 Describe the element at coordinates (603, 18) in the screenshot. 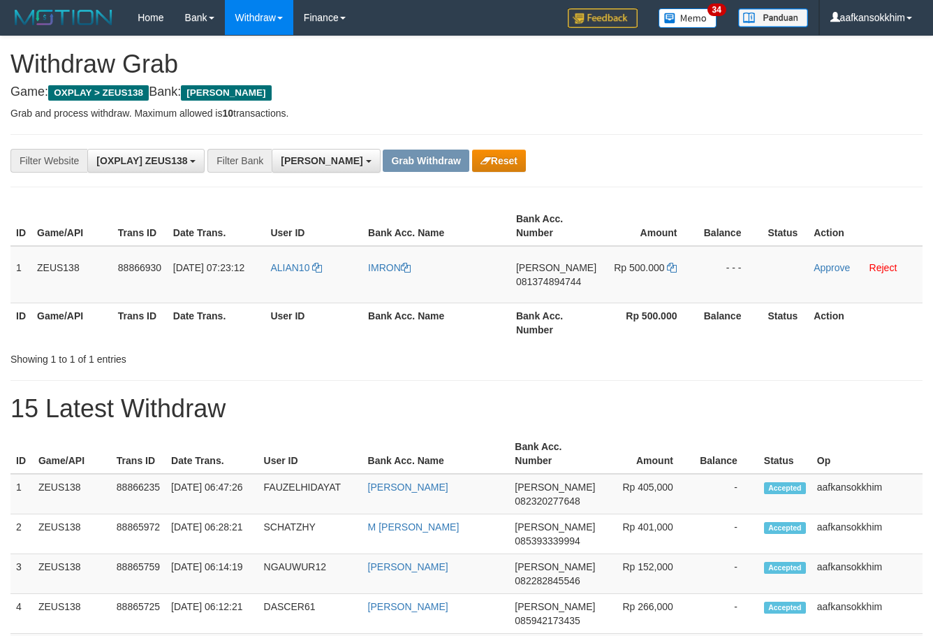

I see `img: Feedback.jpg` at that location.